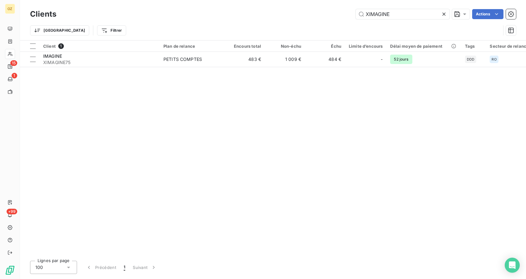 This screenshot has height=279, width=526. What do you see at coordinates (366, 46) in the screenshot?
I see `div: Limite d’encours` at bounding box center [366, 46].